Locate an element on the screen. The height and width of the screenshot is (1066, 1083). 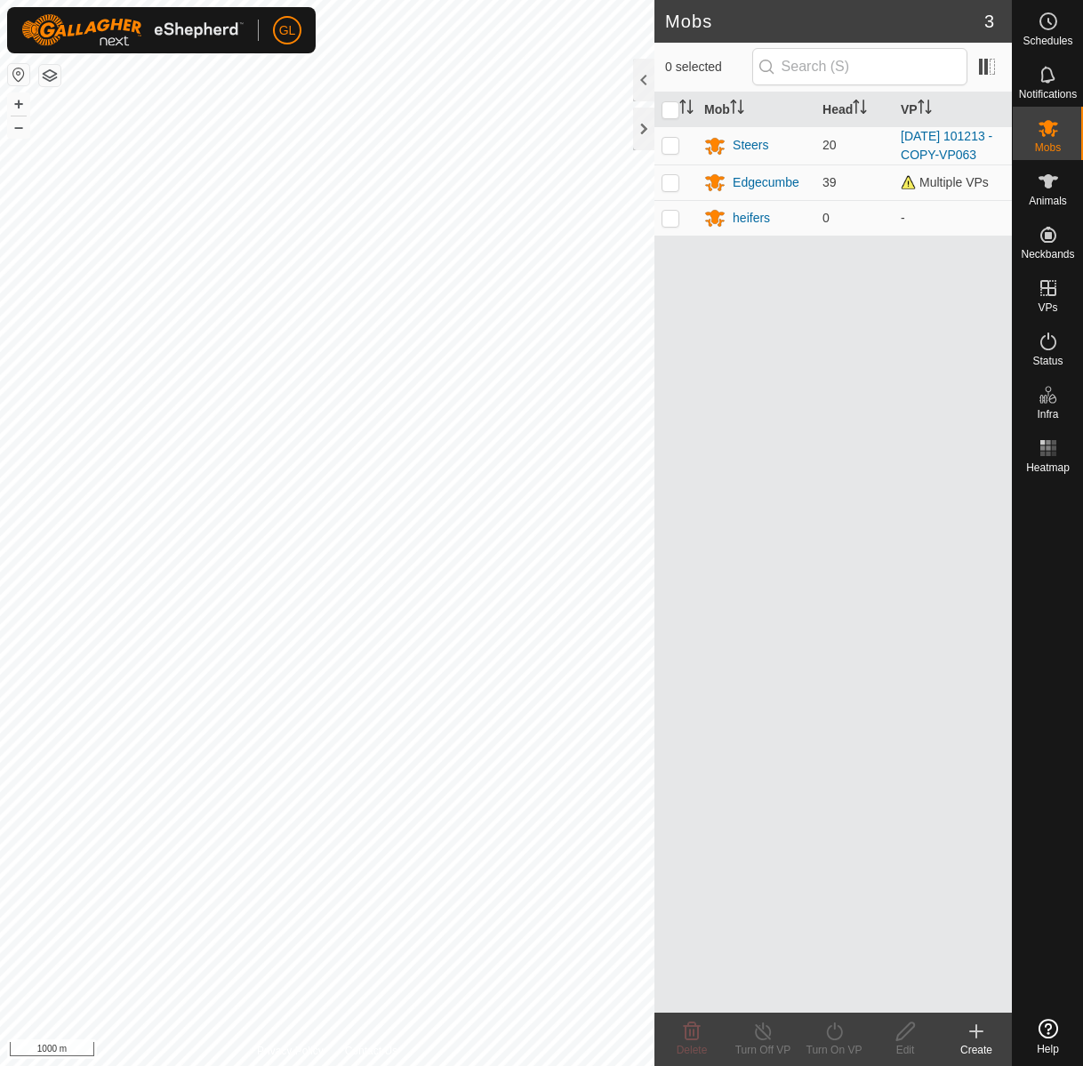
div: Turn On VP is located at coordinates (834, 1050).